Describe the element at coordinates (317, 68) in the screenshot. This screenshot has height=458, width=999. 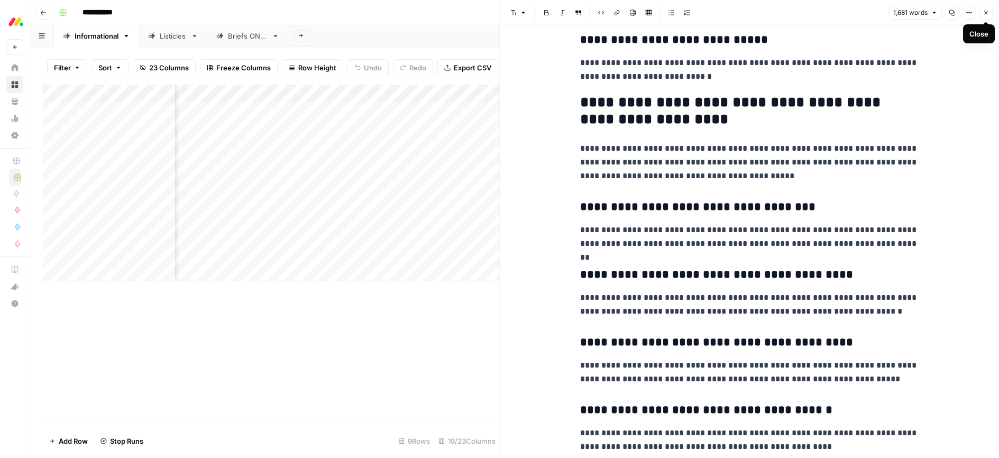
I see `span: Row Height` at that location.